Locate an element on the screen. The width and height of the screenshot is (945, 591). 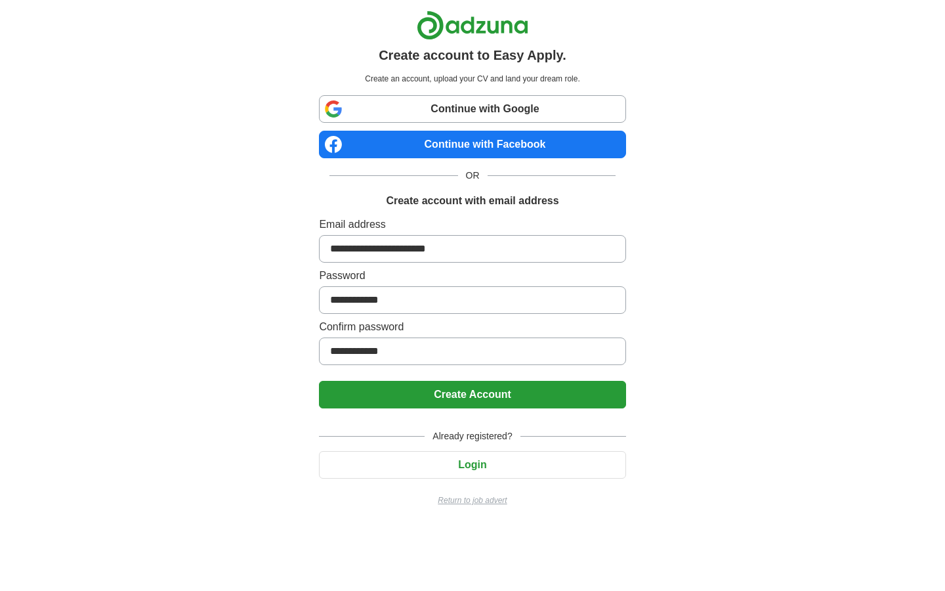
label: Password is located at coordinates (472, 276).